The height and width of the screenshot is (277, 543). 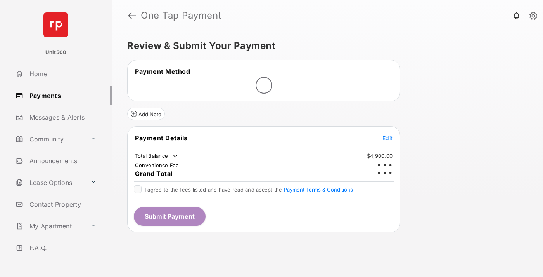 What do you see at coordinates (56, 25) in the screenshot?
I see `img: svg+xml;base64,PHN2ZyB4bWxucz0iaHR0cDovL3d3dy53My5vcmcvMjAwMC9zdmciIHdpZHRoPSI2NCIgaGVpZ2h0PSI2NC...` at bounding box center [56, 25].